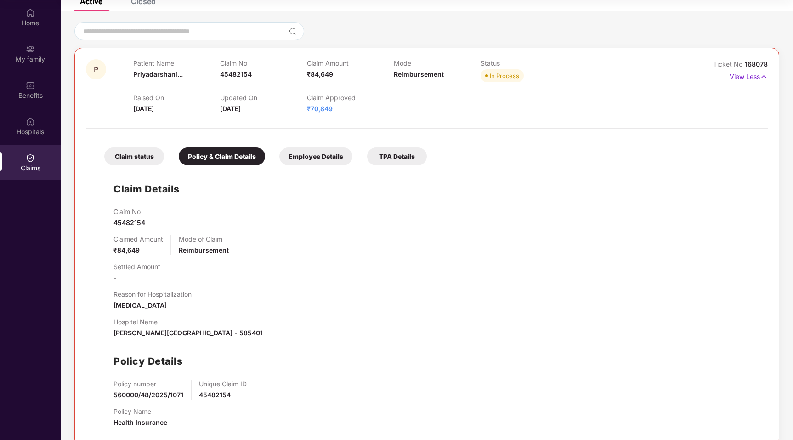 This screenshot has width=793, height=440. I want to click on img: svg+xml;base64,PHN2ZyBpZD0iSG9zcGl0YWxzIiB4bWxucz0iaHR0cDovL3d3dy53My5vcmcvMjAwMC9zdmciIHdpZHRoPS..., so click(30, 122).